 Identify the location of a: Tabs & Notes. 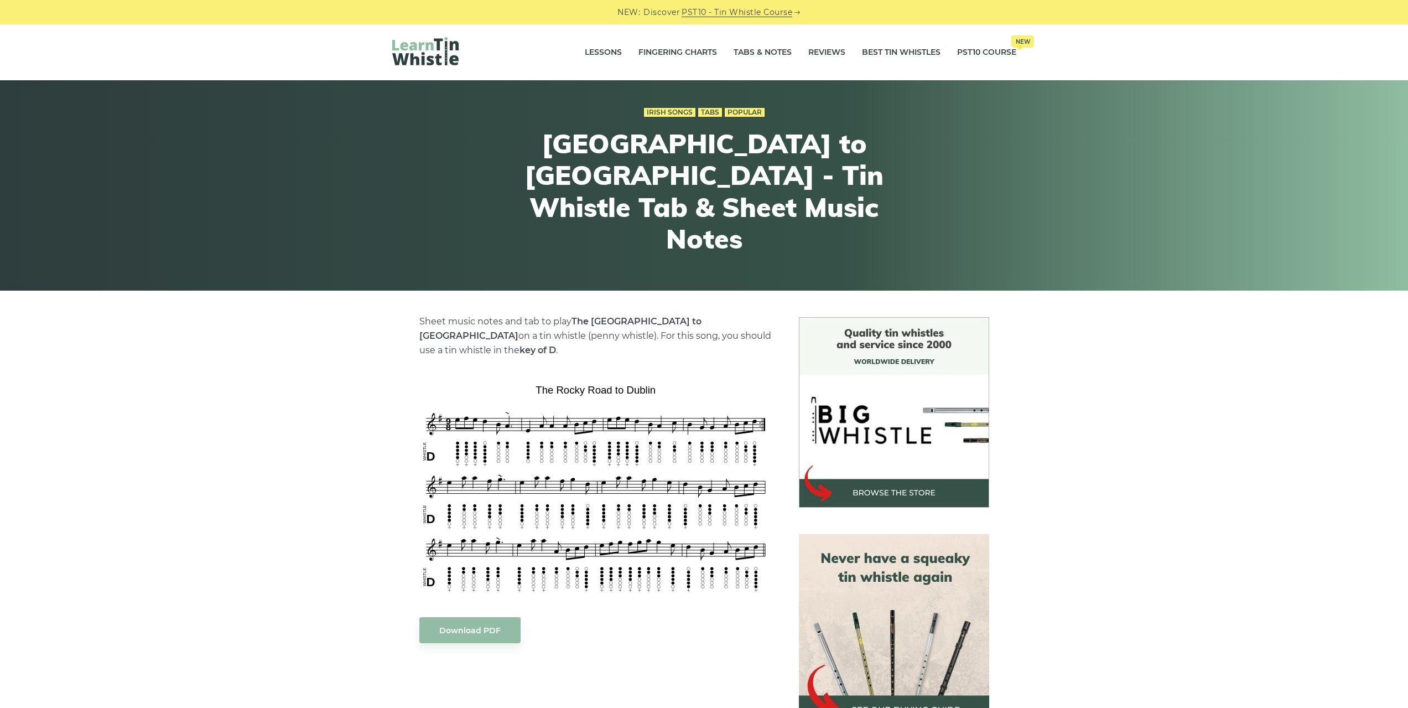
(762, 53).